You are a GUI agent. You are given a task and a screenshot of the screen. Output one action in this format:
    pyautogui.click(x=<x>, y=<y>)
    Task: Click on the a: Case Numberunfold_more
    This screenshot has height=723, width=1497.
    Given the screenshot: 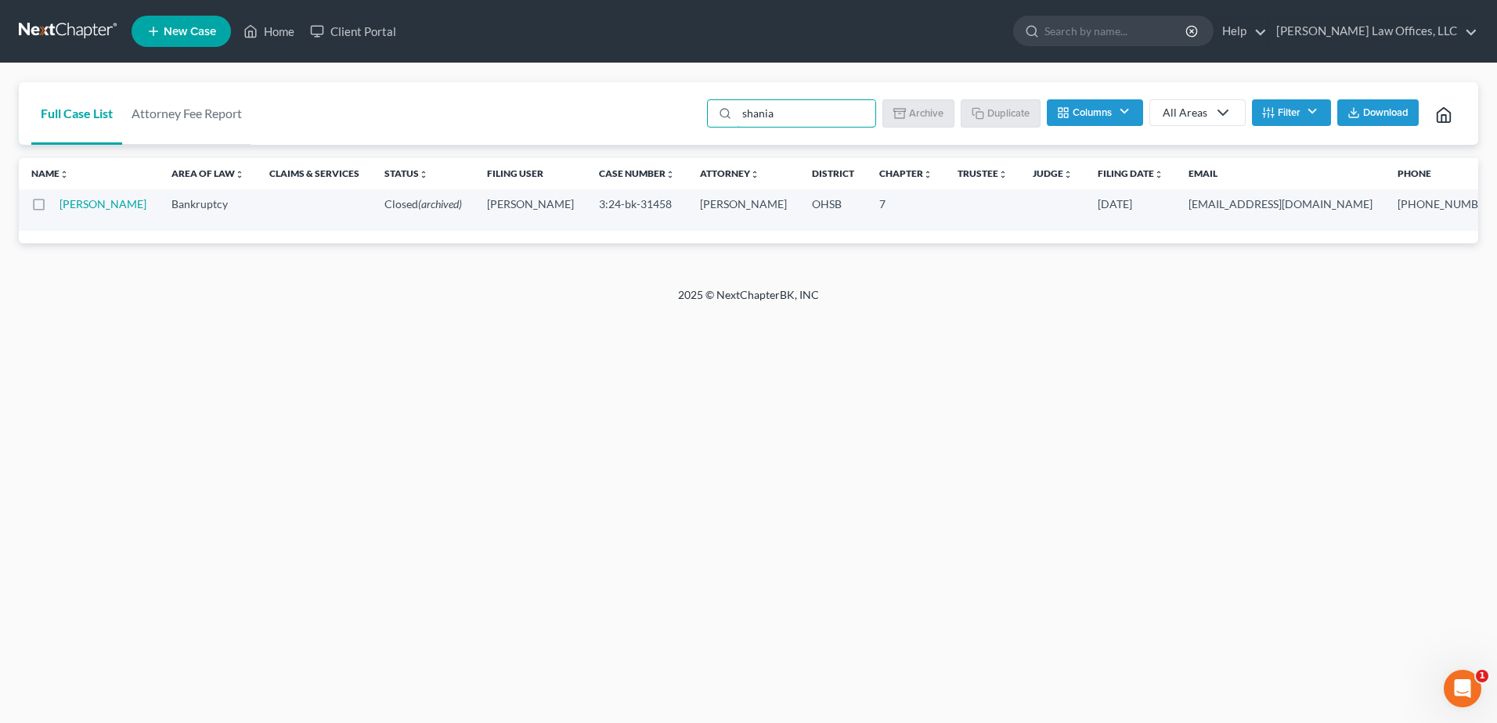 What is the action you would take?
    pyautogui.click(x=636, y=173)
    